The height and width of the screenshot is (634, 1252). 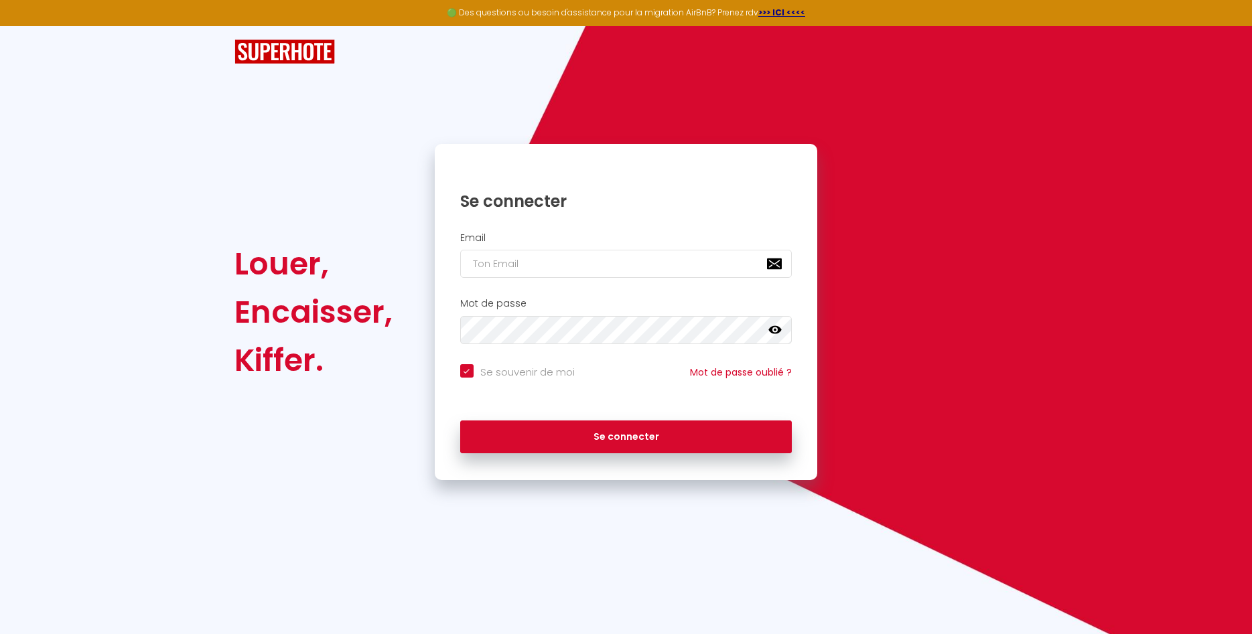 What do you see at coordinates (741, 373) in the screenshot?
I see `a: Mot de passe oublié ?` at bounding box center [741, 373].